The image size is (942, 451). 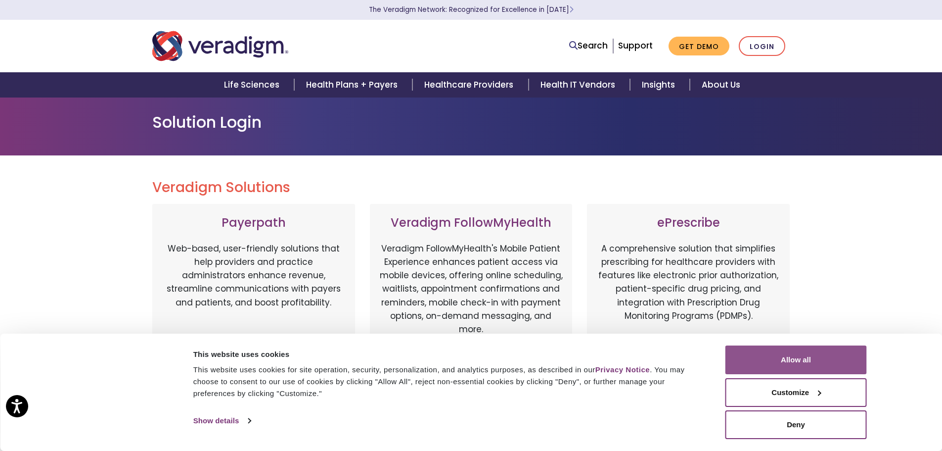 I want to click on p: Web-based, user-friendly solutions that help providers and practice administrators enhance revenu..., so click(x=254, y=294).